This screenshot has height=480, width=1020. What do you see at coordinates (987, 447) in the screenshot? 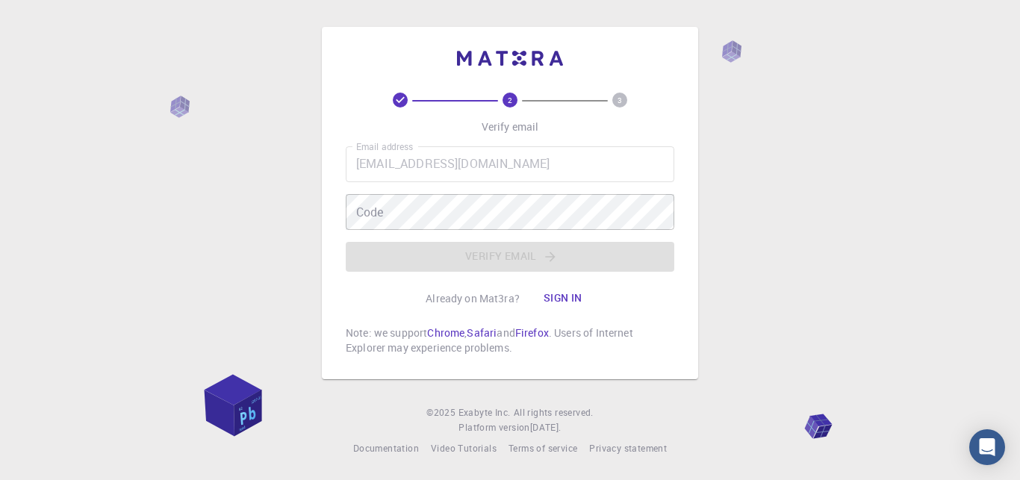
I see `div: Open Intercom Messenger` at bounding box center [987, 447].